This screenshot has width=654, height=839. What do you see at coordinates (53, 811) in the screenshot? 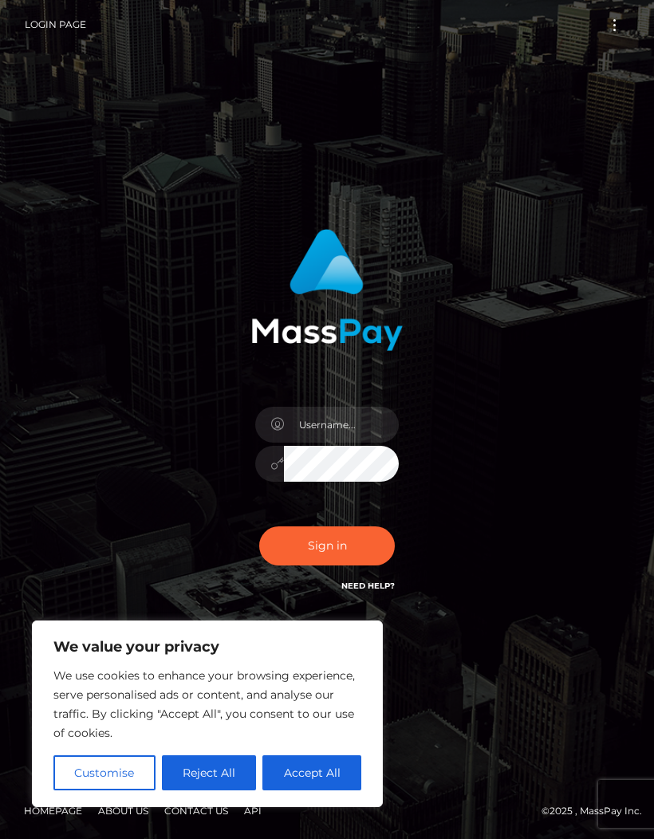
I see `a: Homepage` at bounding box center [53, 811].